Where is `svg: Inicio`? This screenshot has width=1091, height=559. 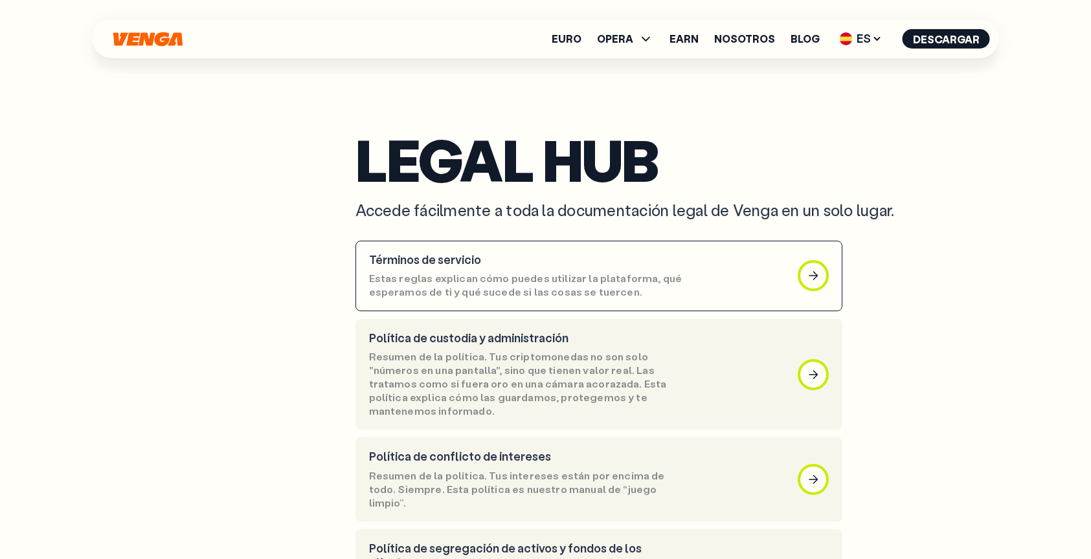
svg: Inicio is located at coordinates (148, 39).